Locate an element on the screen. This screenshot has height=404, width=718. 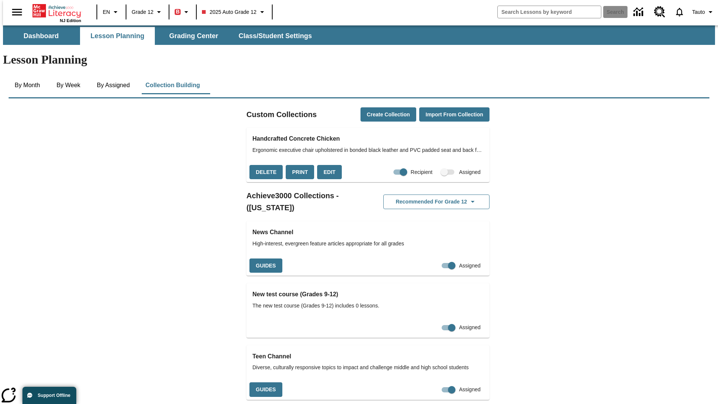
span: NJ Edition is located at coordinates (70, 21).